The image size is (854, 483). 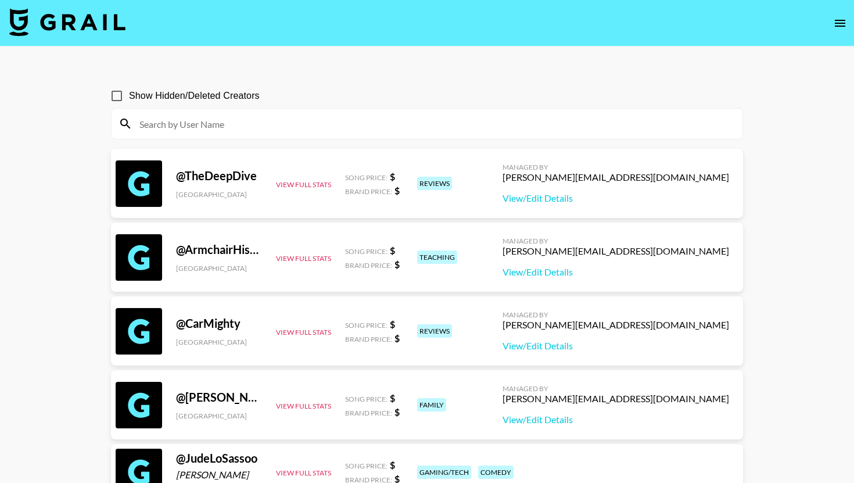 What do you see at coordinates (194, 96) in the screenshot?
I see `span: Show Hidden/Deleted Creators` at bounding box center [194, 96].